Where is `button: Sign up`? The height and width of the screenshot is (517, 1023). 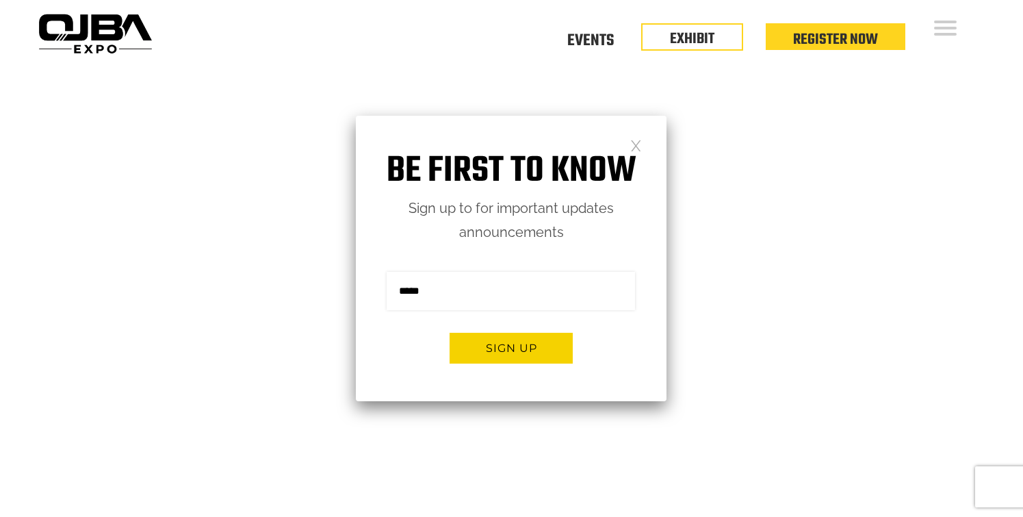
button: Sign up is located at coordinates (511, 348).